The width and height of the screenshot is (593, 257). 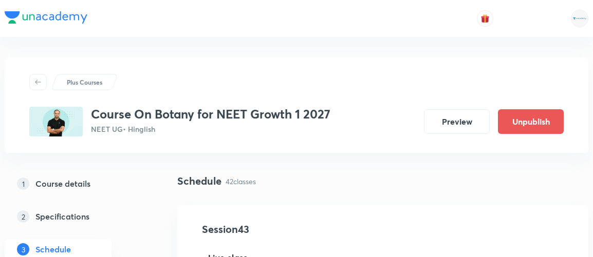 What do you see at coordinates (199, 181) in the screenshot?
I see `h4: Schedule` at bounding box center [199, 181].